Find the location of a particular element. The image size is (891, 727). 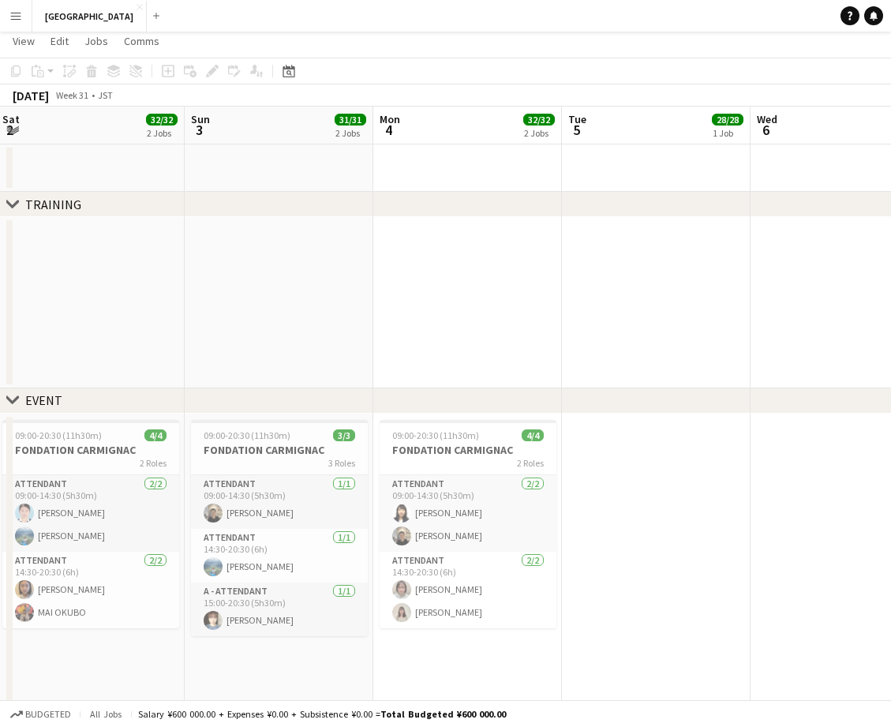

span: 5 is located at coordinates (576, 129).